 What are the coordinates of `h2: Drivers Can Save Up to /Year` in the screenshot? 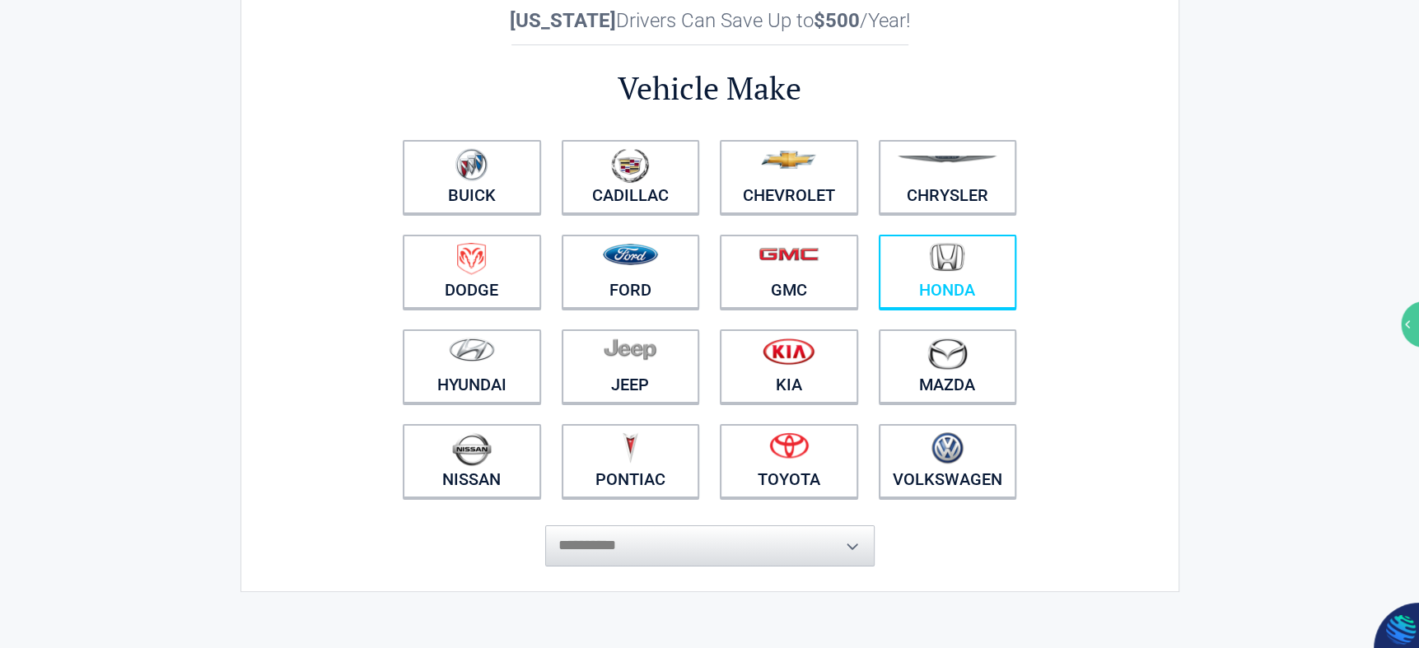 It's located at (710, 21).